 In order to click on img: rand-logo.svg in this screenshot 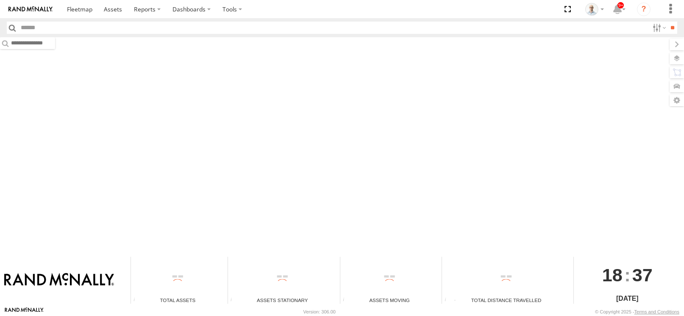, I will do `click(31, 9)`.